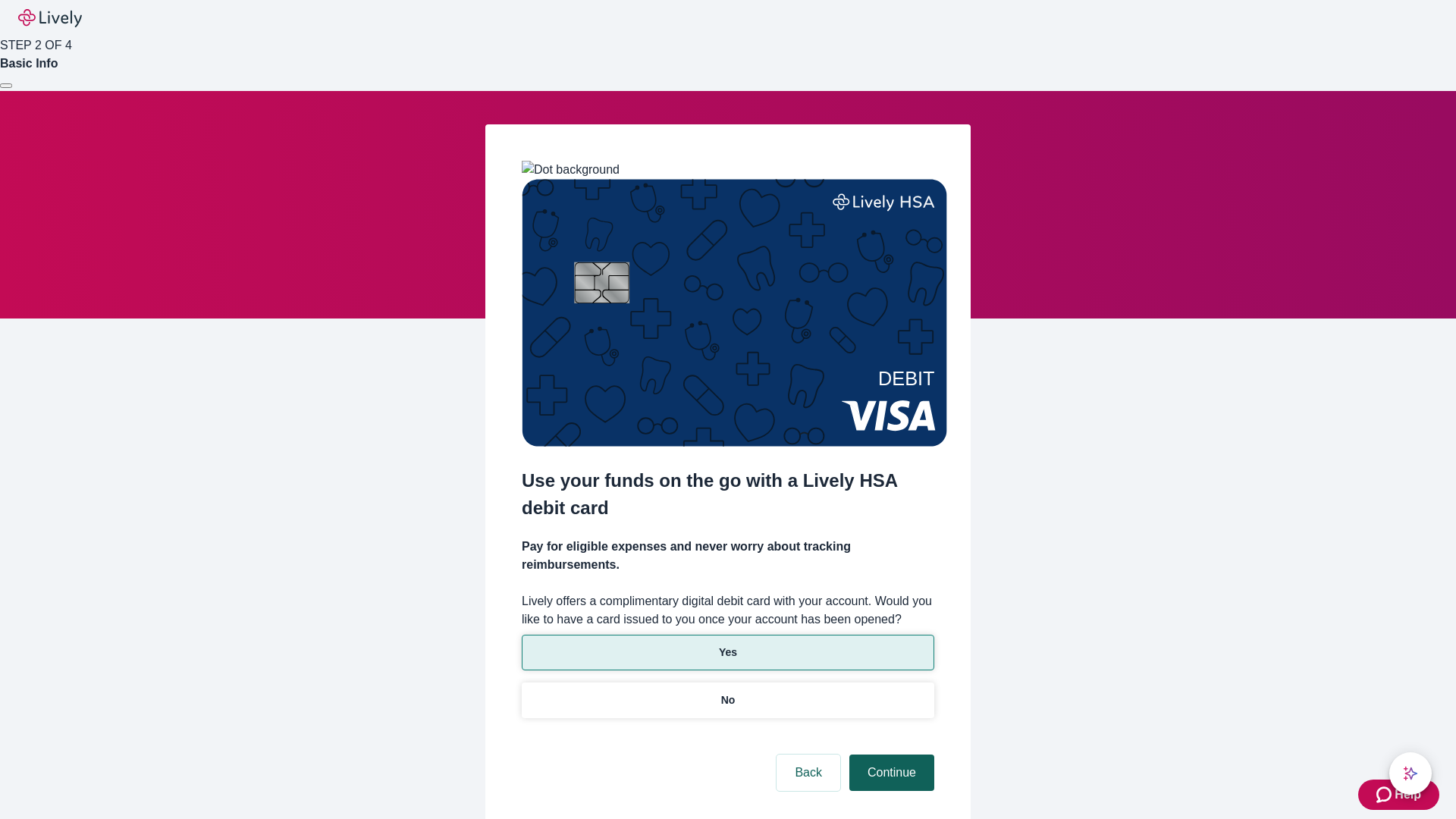 This screenshot has height=819, width=1456. What do you see at coordinates (1408, 795) in the screenshot?
I see `span: Help` at bounding box center [1408, 795].